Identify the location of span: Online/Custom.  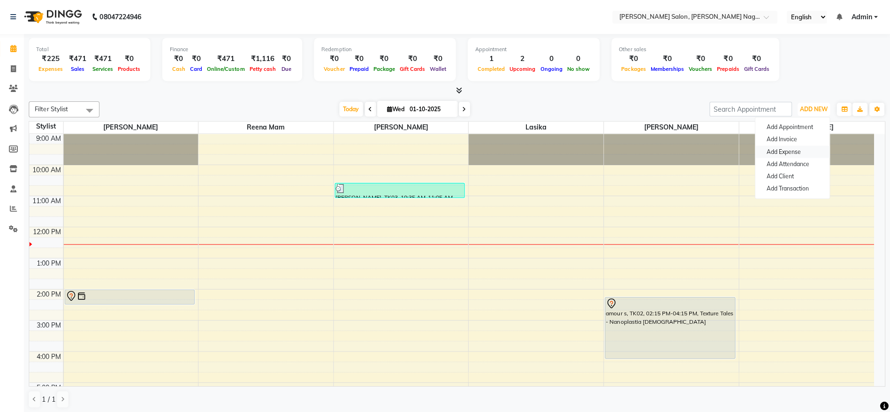
(229, 69).